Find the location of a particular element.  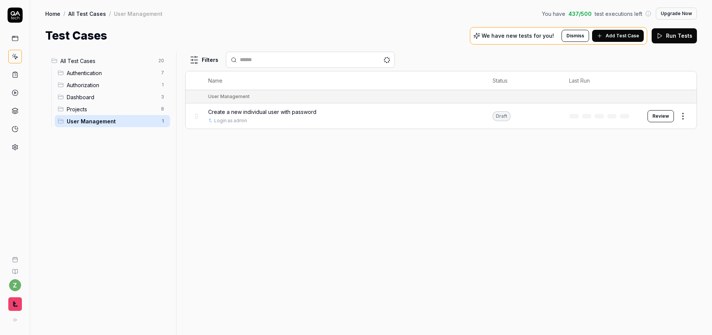

div: Drag to reorderUser Management1 is located at coordinates (112, 121).